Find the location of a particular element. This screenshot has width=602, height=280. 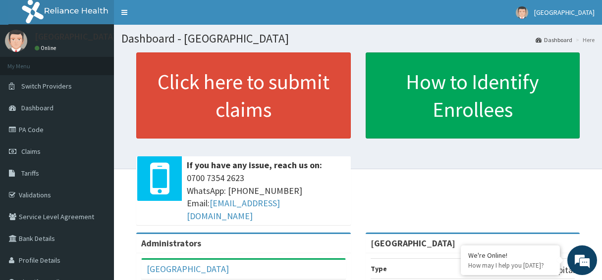

p: How may I help you today? is located at coordinates (510, 265).